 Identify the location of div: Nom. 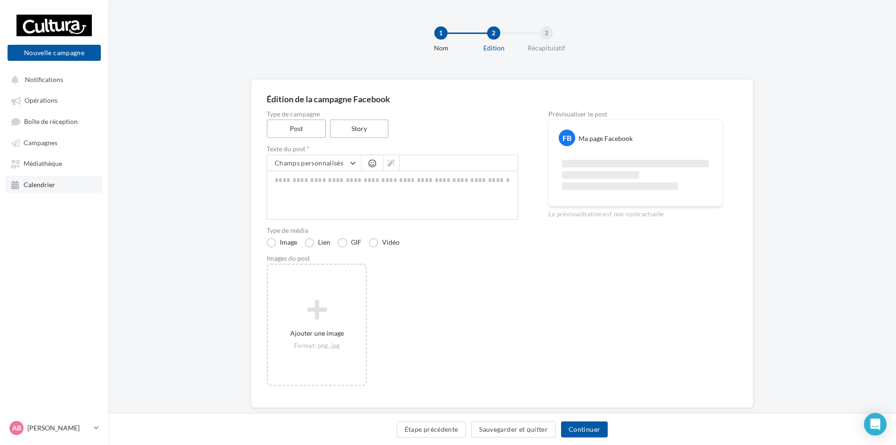
(441, 48).